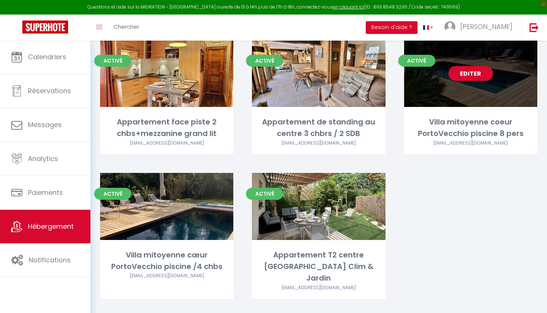 The image size is (547, 313). Describe the element at coordinates (49, 259) in the screenshot. I see `span: Notifications` at that location.